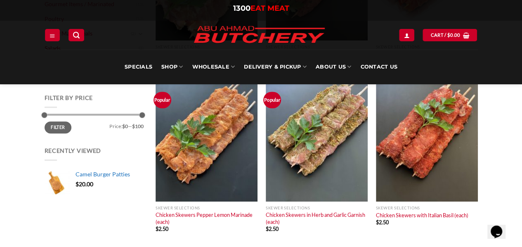 The image size is (522, 247). What do you see at coordinates (270, 8) in the screenshot?
I see `span: EAT MEAT` at bounding box center [270, 8].